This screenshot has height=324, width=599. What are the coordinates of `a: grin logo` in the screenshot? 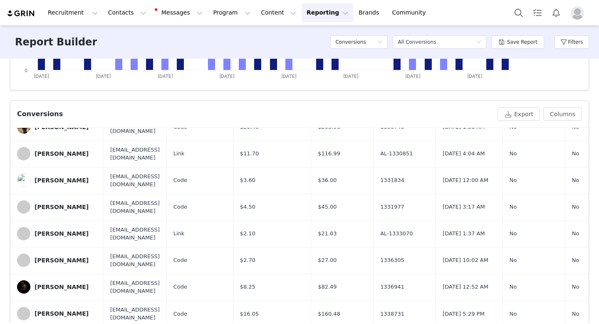 It's located at (21, 13).